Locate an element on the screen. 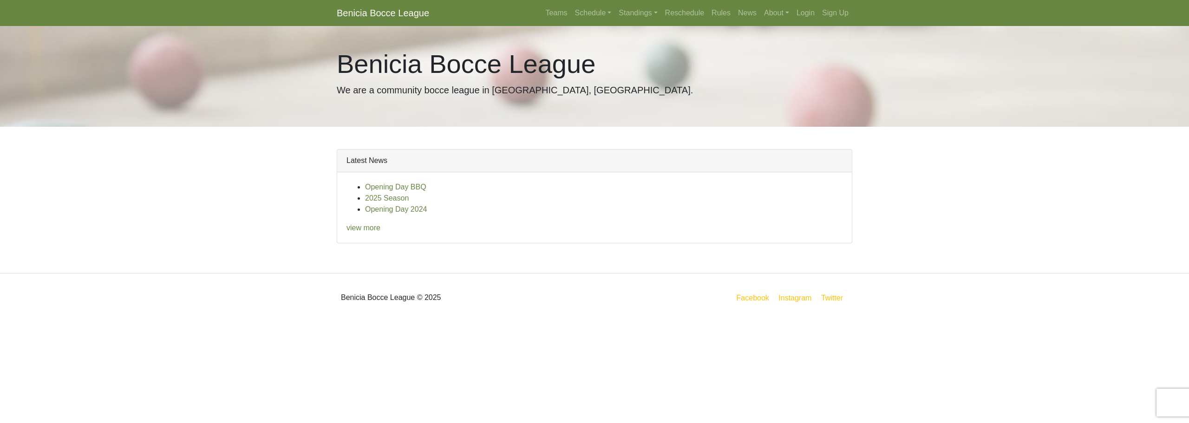 This screenshot has width=1189, height=423. a: Teams is located at coordinates (556, 13).